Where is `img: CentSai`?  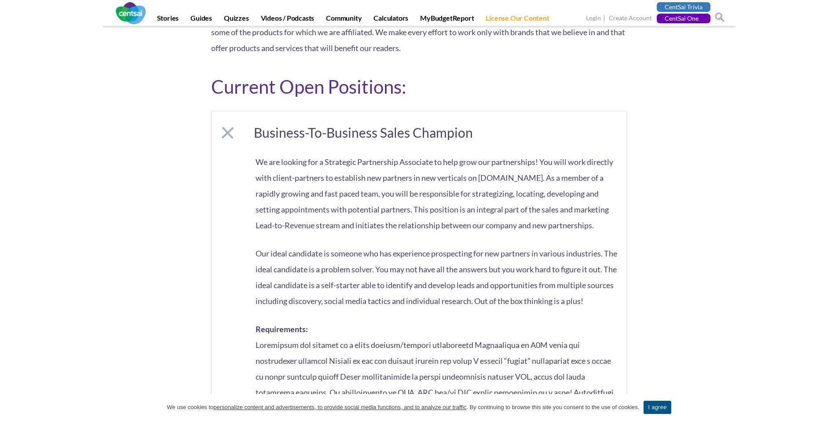 img: CentSai is located at coordinates (131, 13).